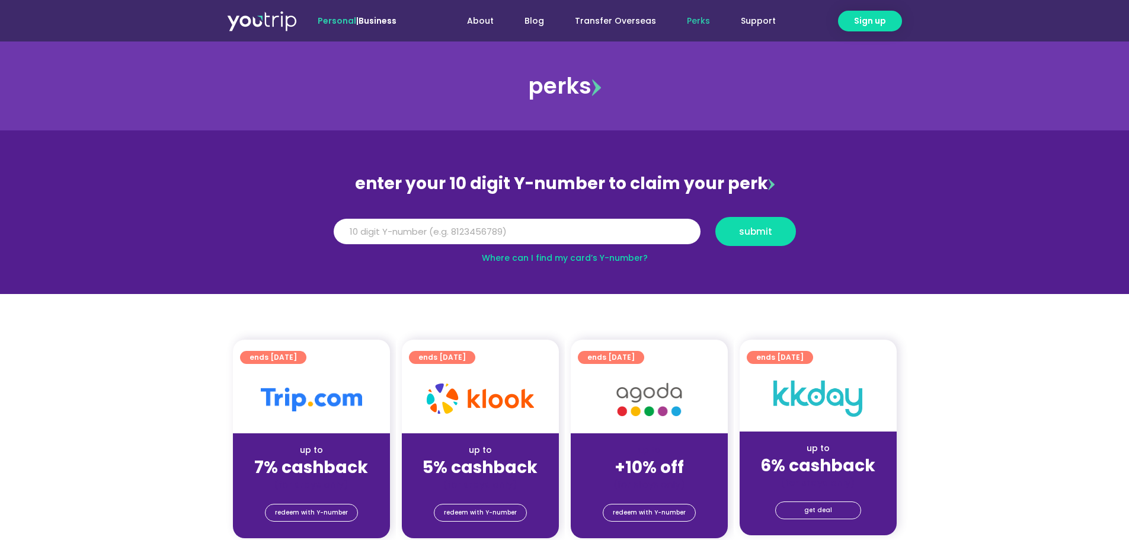 The image size is (1129, 540). Describe the element at coordinates (818, 465) in the screenshot. I see `strong: 6% cashback` at that location.